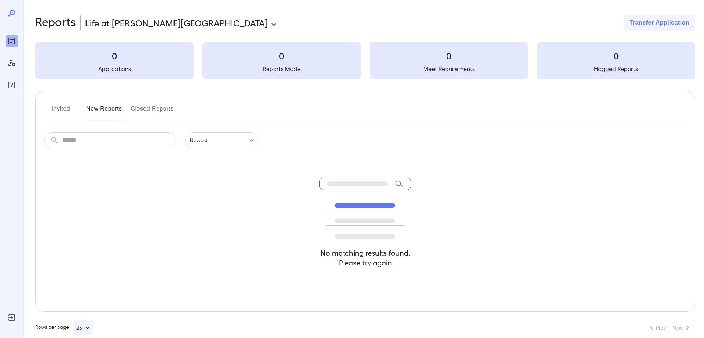 The width and height of the screenshot is (704, 338). What do you see at coordinates (114, 69) in the screenshot?
I see `h5: Applications` at bounding box center [114, 69].